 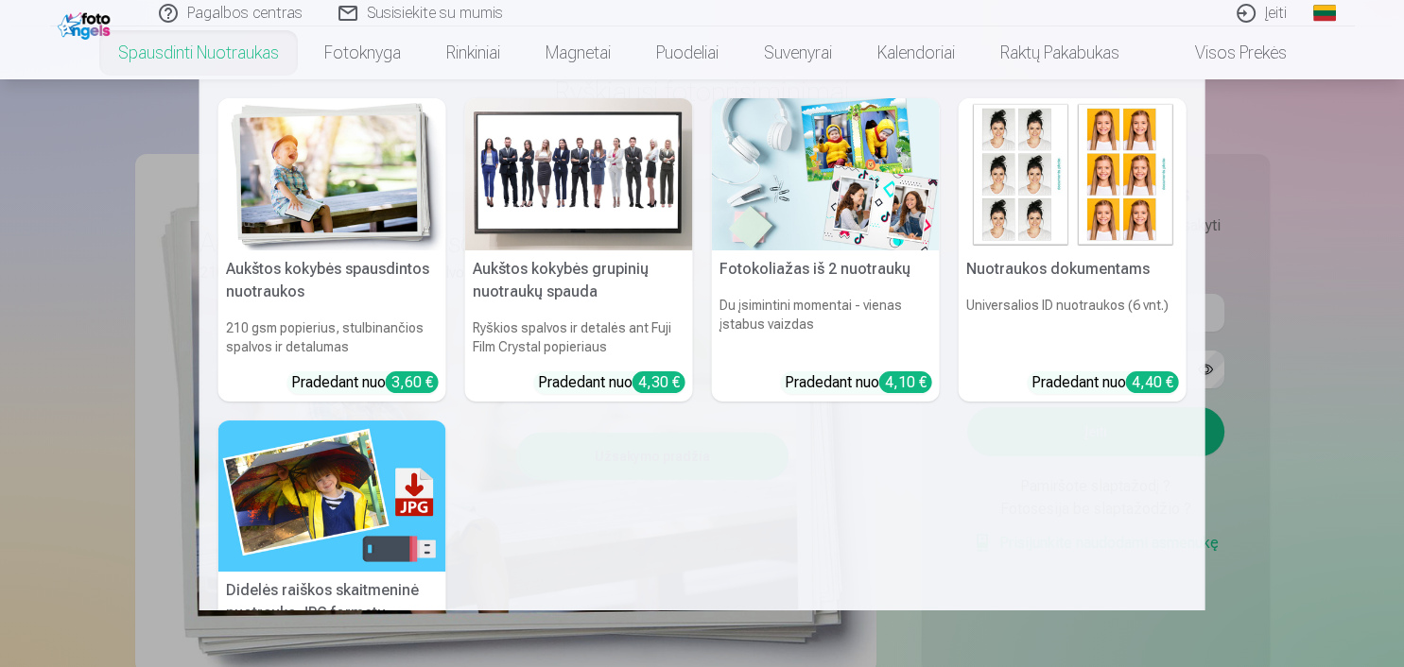 I want to click on img: Nuotraukos dokumentams, so click(x=1072, y=174).